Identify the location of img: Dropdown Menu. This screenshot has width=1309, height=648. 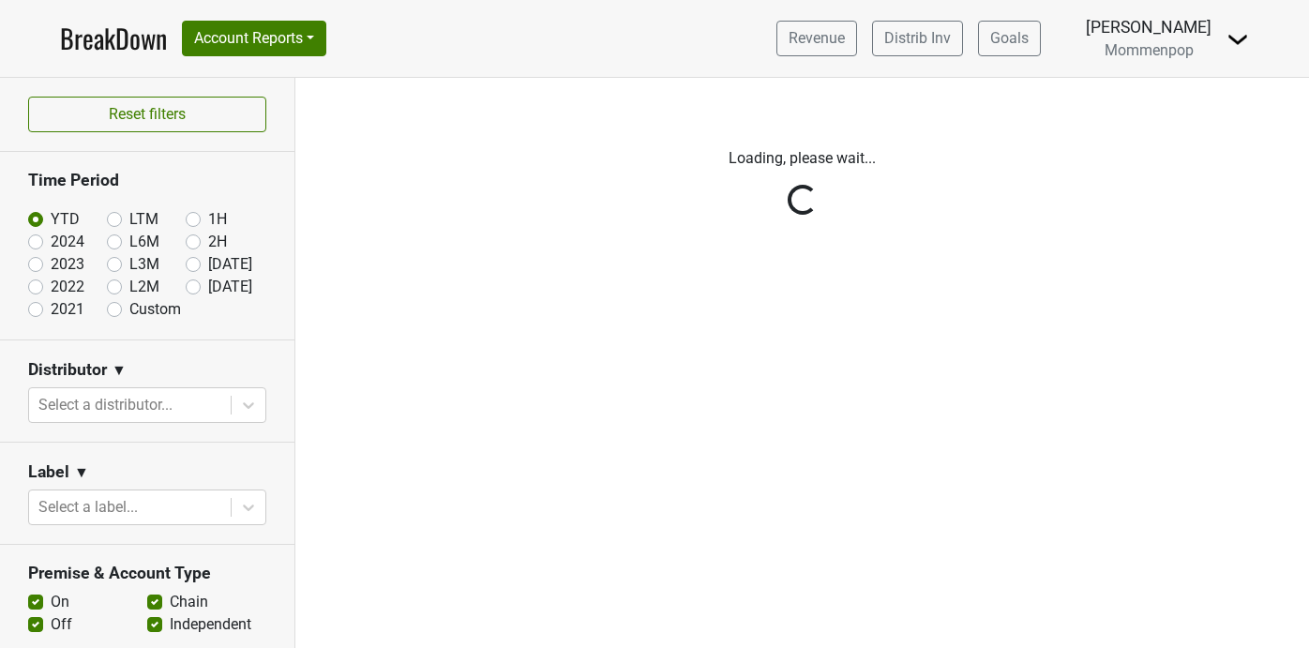
(1238, 39).